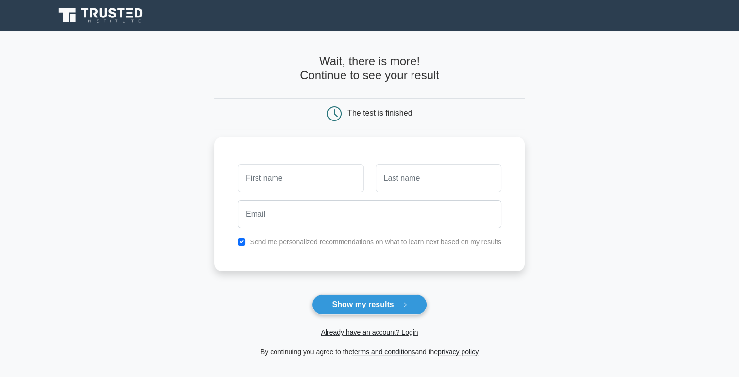  I want to click on input: Email, so click(369, 214).